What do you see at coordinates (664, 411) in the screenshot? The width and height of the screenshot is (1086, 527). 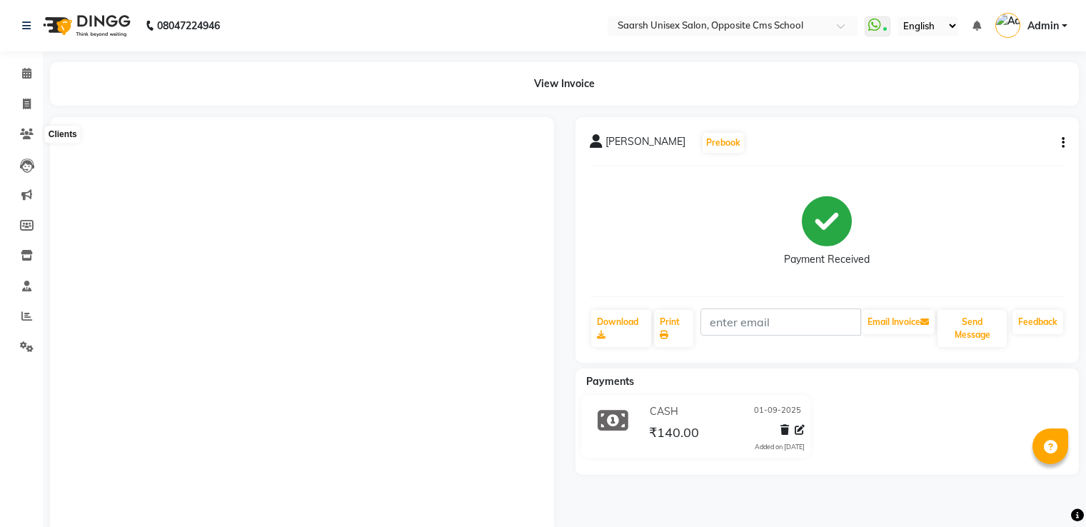 I see `span: CASH` at bounding box center [664, 411].